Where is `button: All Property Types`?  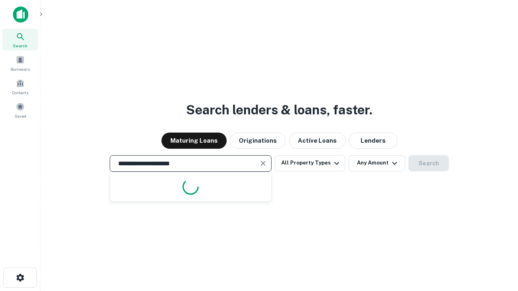
button: All Property Types is located at coordinates (310, 163).